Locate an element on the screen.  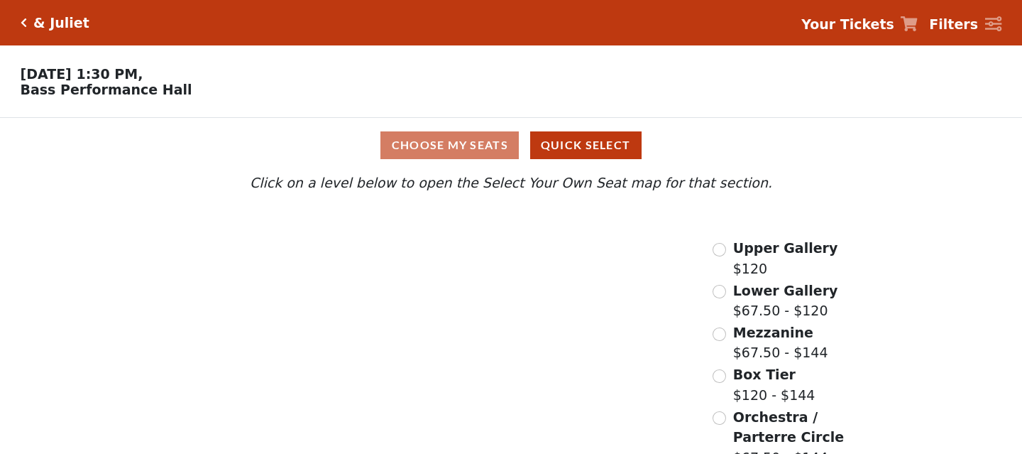
strong: Your Tickets is located at coordinates (848, 24).